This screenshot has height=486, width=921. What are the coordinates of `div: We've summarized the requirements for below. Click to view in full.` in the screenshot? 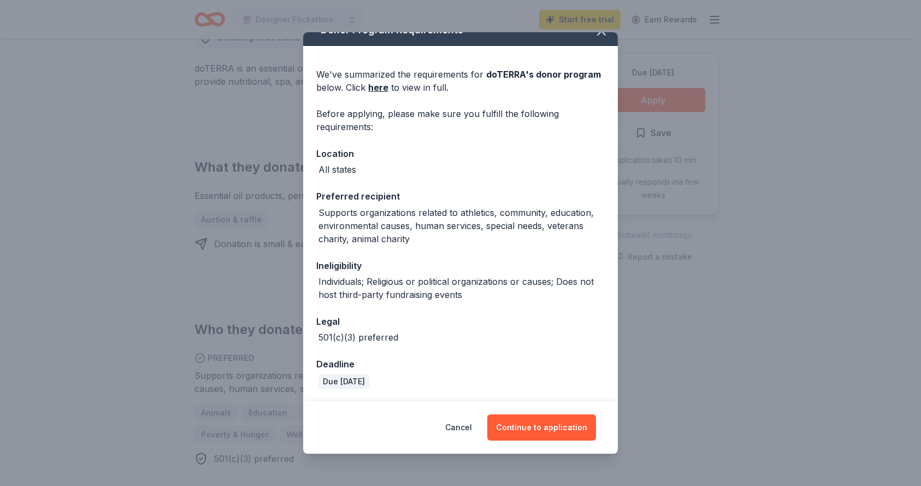 It's located at (460, 81).